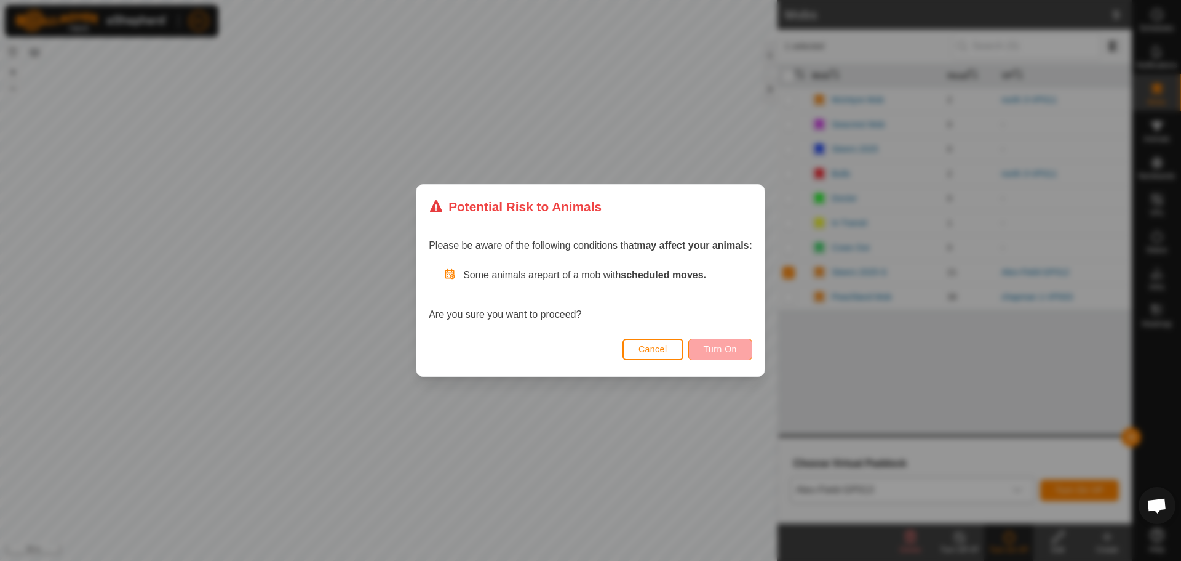 Image resolution: width=1181 pixels, height=561 pixels. What do you see at coordinates (1157, 505) in the screenshot?
I see `div: Open chat` at bounding box center [1157, 505].